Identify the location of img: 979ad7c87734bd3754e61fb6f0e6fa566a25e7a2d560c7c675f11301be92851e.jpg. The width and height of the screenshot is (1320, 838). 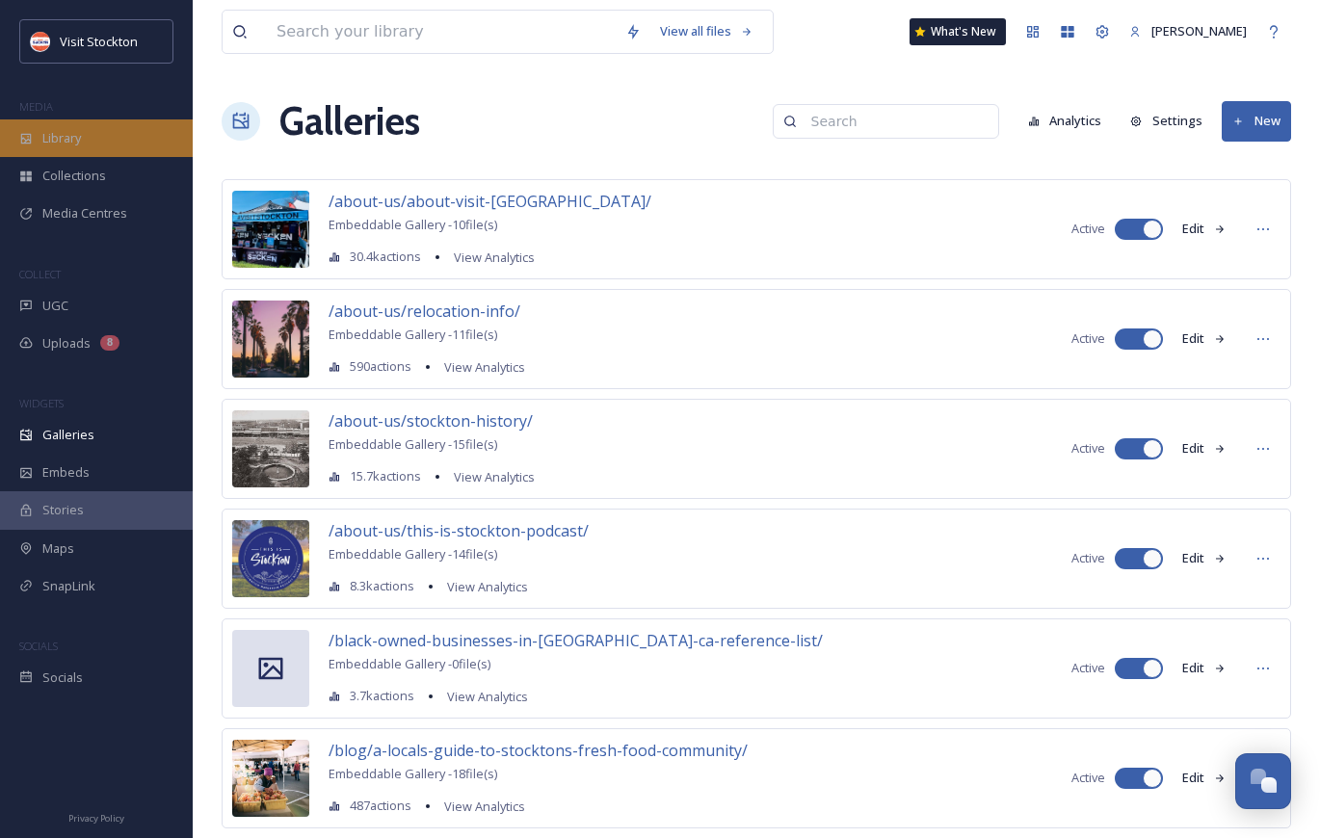
(271, 229).